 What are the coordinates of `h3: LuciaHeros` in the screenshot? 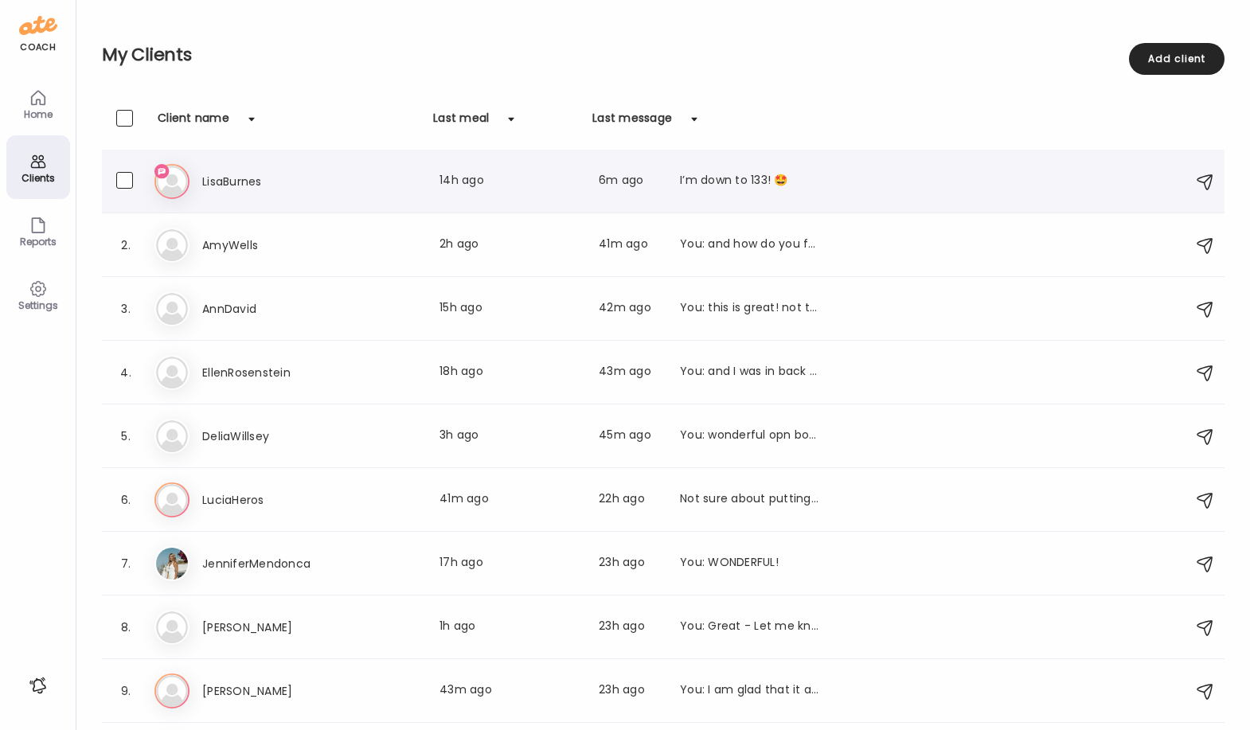 It's located at (272, 500).